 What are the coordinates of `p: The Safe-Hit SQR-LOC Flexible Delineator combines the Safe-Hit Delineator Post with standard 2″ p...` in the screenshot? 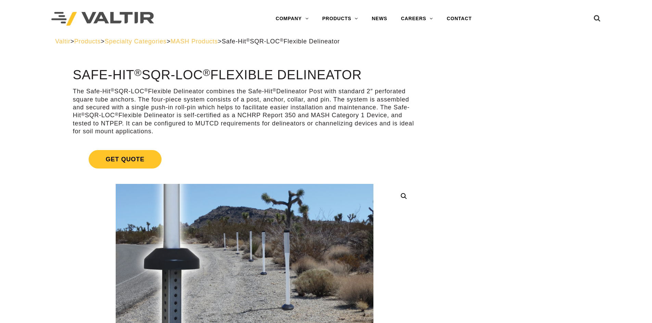 It's located at (244, 112).